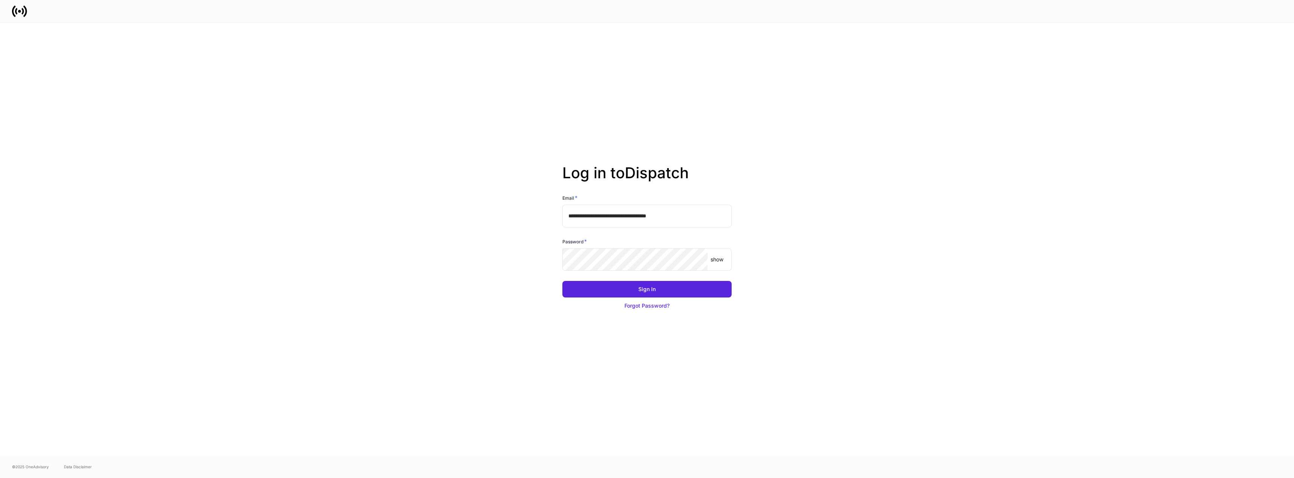 The image size is (1294, 478). What do you see at coordinates (647, 179) in the screenshot?
I see `h2: Log in to Dispatch` at bounding box center [647, 179].